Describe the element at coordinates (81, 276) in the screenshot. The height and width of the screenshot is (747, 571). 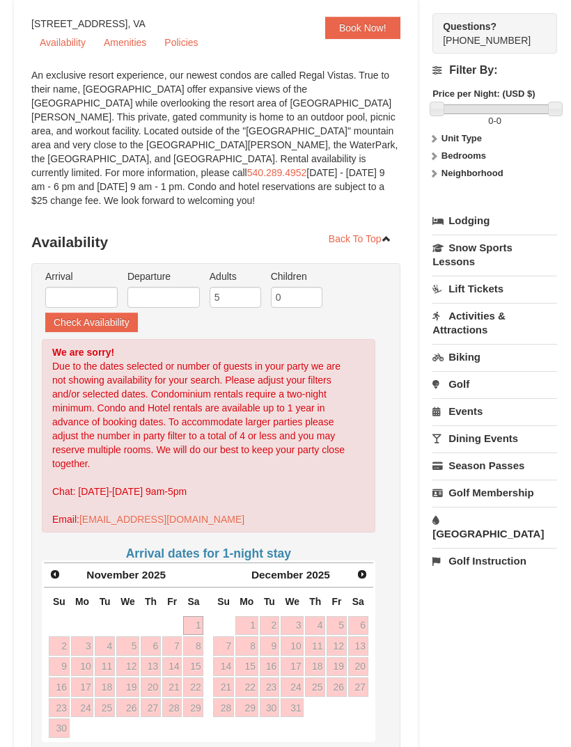
I see `label: Arrival` at that location.